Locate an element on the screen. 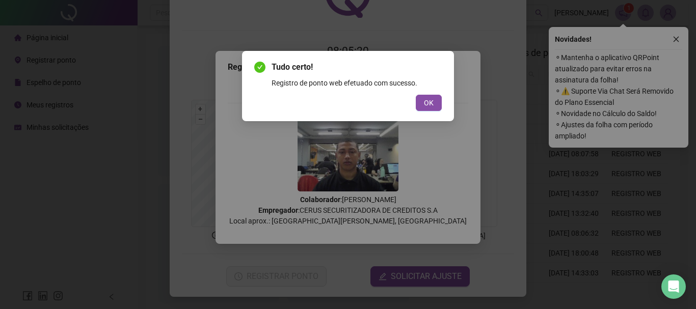 The image size is (696, 309). button: OK is located at coordinates (429, 103).